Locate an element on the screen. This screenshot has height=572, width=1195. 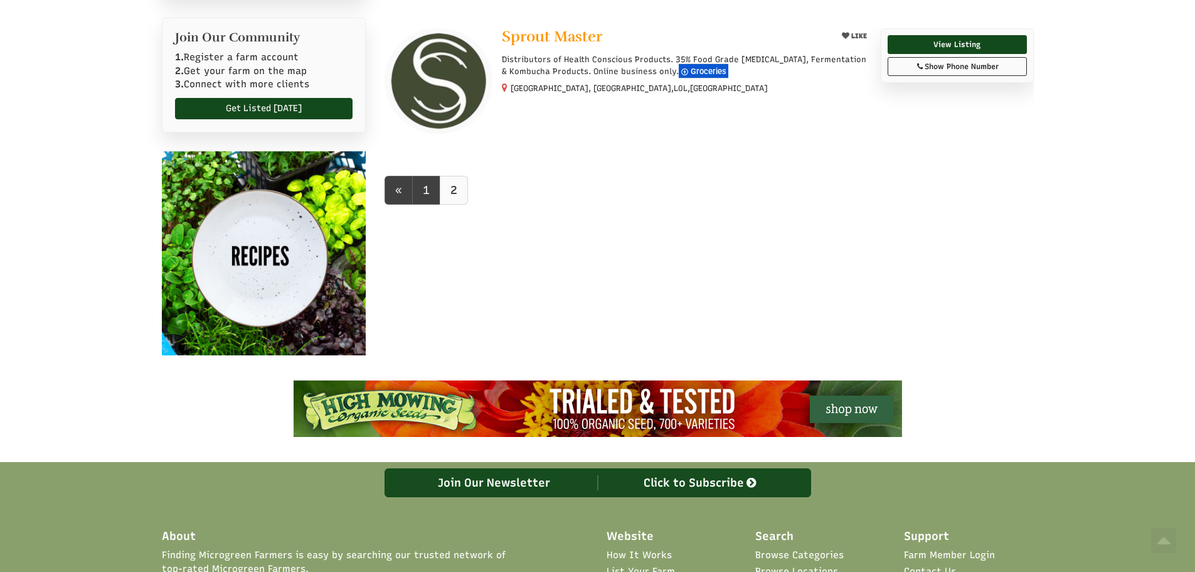
a: Join Our Newsletter Click to Subscribe is located at coordinates (598, 482).